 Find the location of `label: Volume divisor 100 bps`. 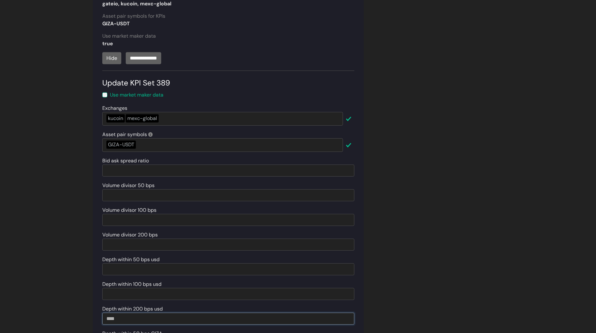

label: Volume divisor 100 bps is located at coordinates (129, 210).